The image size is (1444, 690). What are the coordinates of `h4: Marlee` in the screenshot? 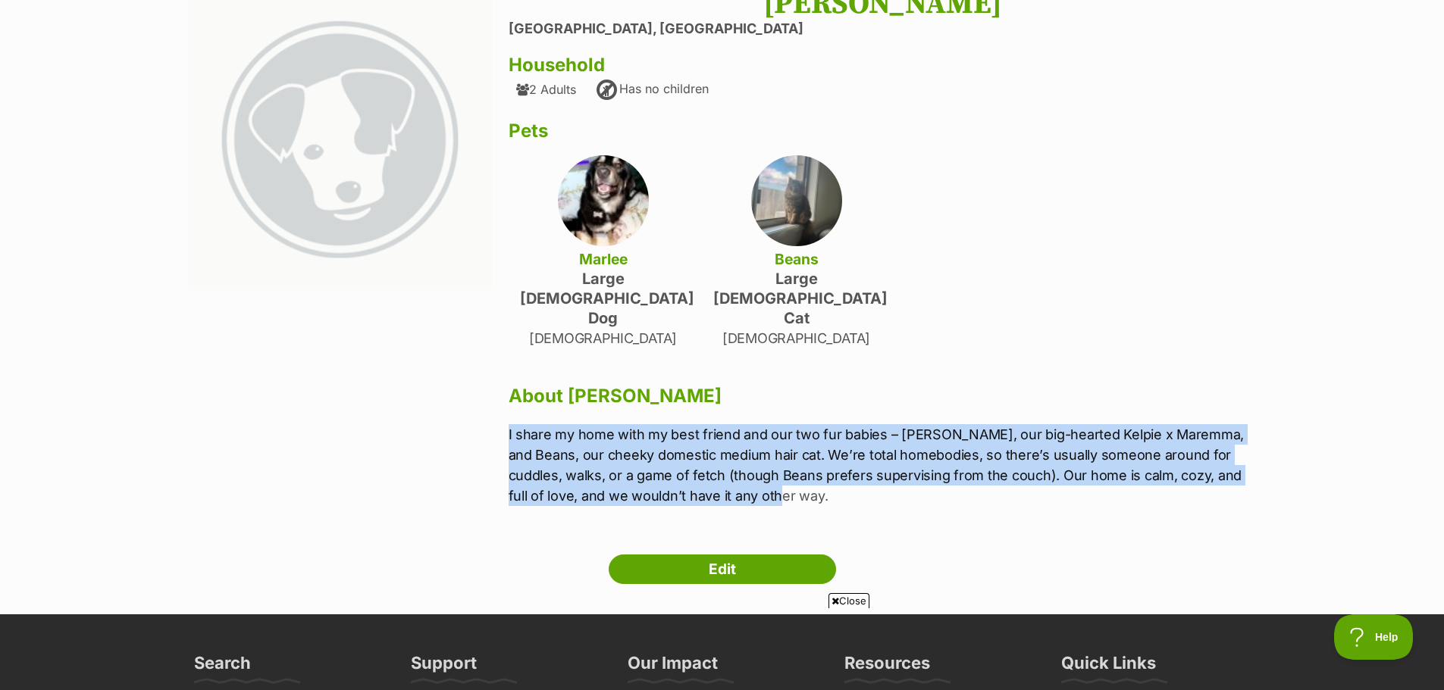 It's located at (603, 259).